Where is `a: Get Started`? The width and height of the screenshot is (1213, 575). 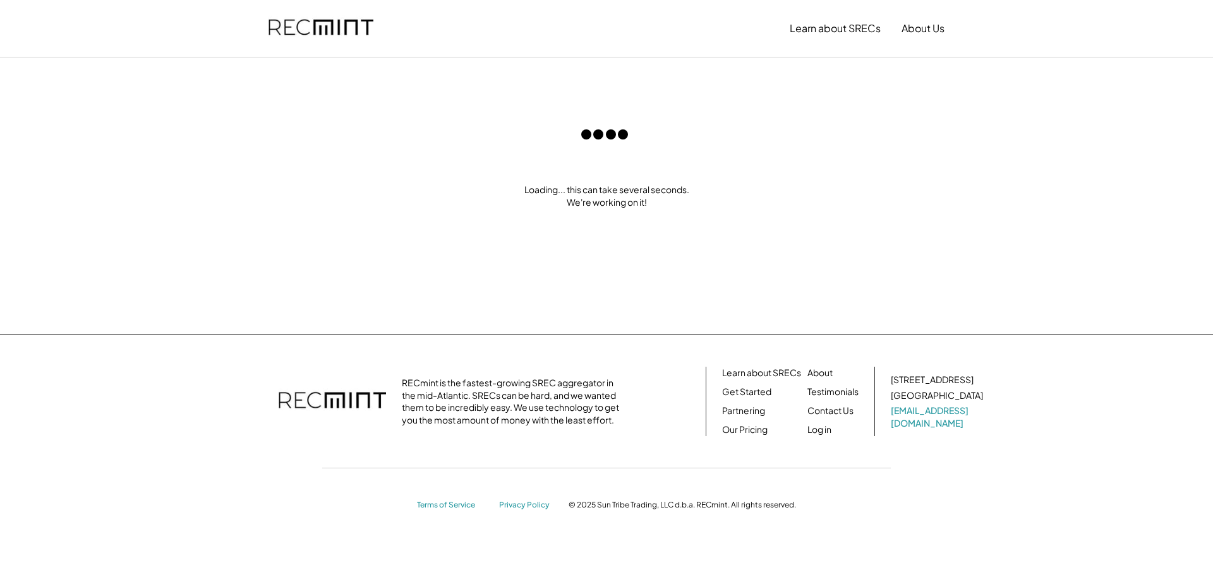
a: Get Started is located at coordinates (746, 392).